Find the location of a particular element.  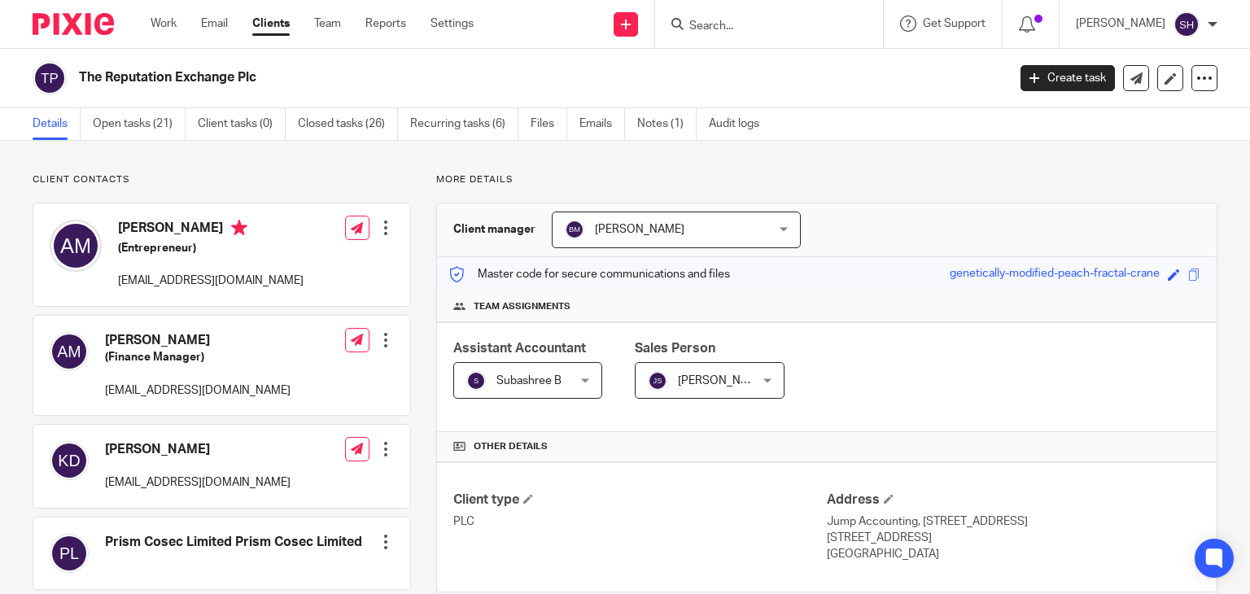

a: Details is located at coordinates (56, 124).